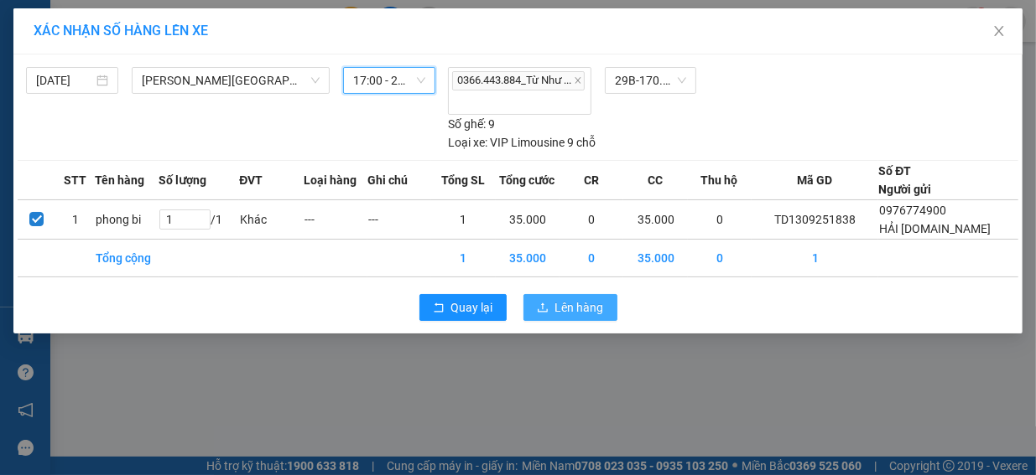 The image size is (1036, 475). I want to click on span: XÁC NHẬN SỐ HÀNG LÊN XE, so click(121, 30).